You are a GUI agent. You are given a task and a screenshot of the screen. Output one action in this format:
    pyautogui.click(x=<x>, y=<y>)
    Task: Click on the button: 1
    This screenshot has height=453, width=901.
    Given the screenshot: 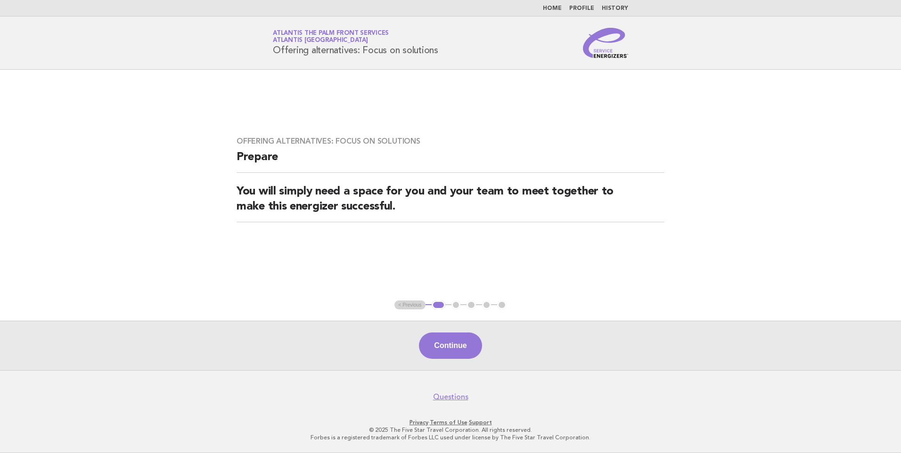 What is the action you would take?
    pyautogui.click(x=438, y=305)
    